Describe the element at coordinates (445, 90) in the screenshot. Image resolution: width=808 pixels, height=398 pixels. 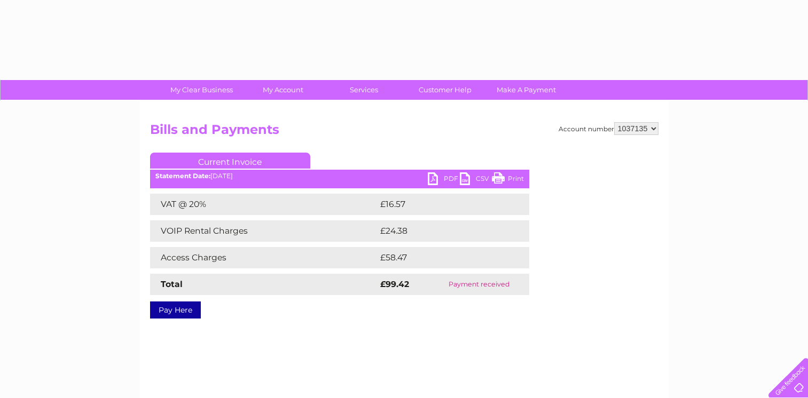
I see `a: Customer Help` at that location.